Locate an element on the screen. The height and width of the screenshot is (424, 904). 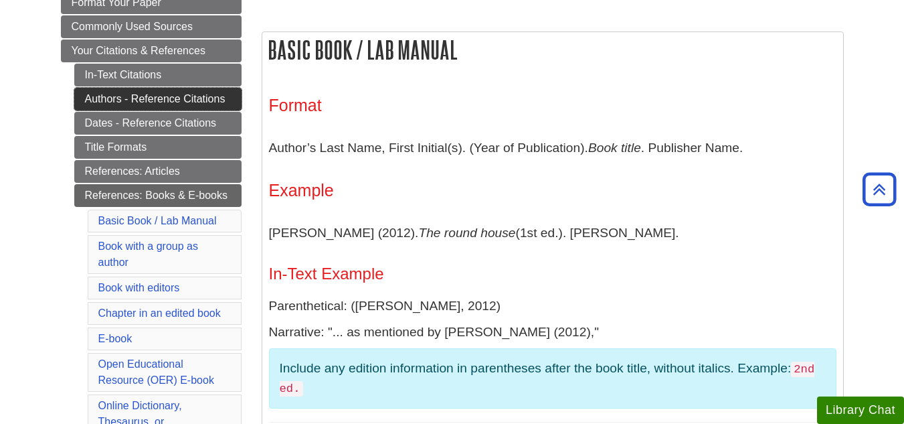
p: Include any edition information in parentheses after the book title, without italics. Example: is located at coordinates (553, 378).